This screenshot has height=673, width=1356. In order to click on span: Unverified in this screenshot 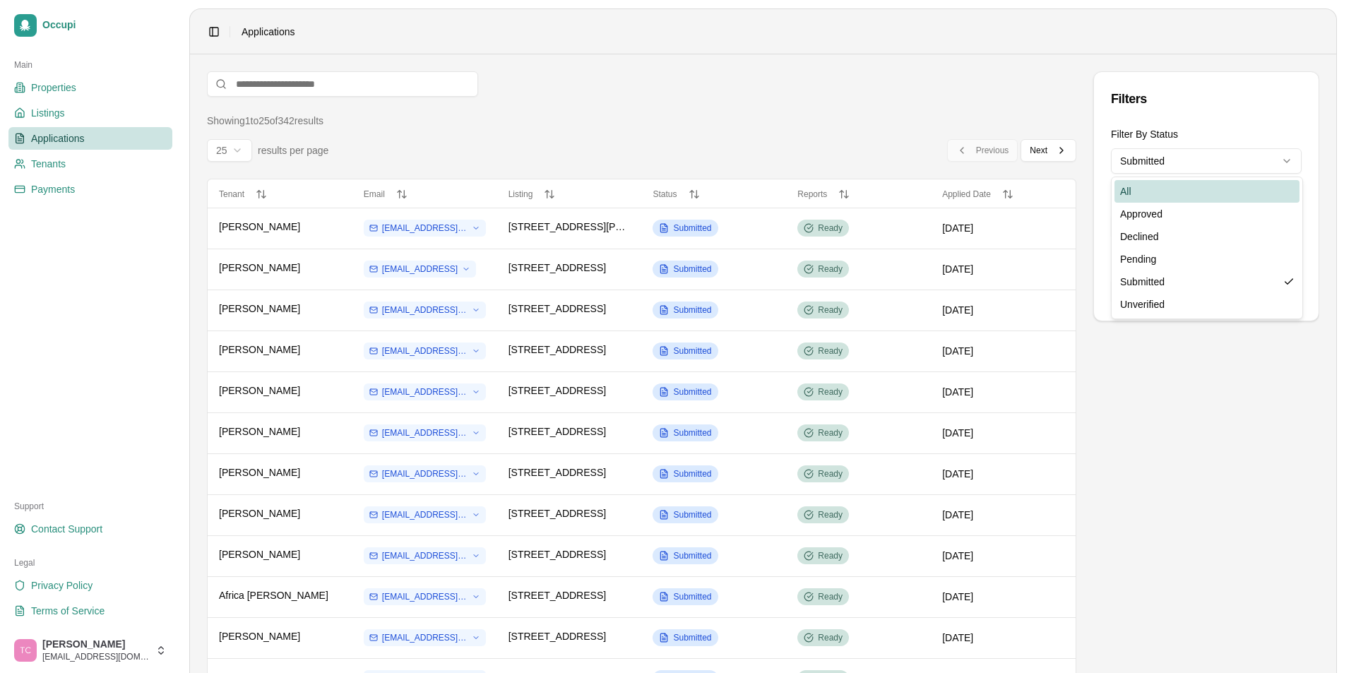, I will do `click(1142, 304)`.